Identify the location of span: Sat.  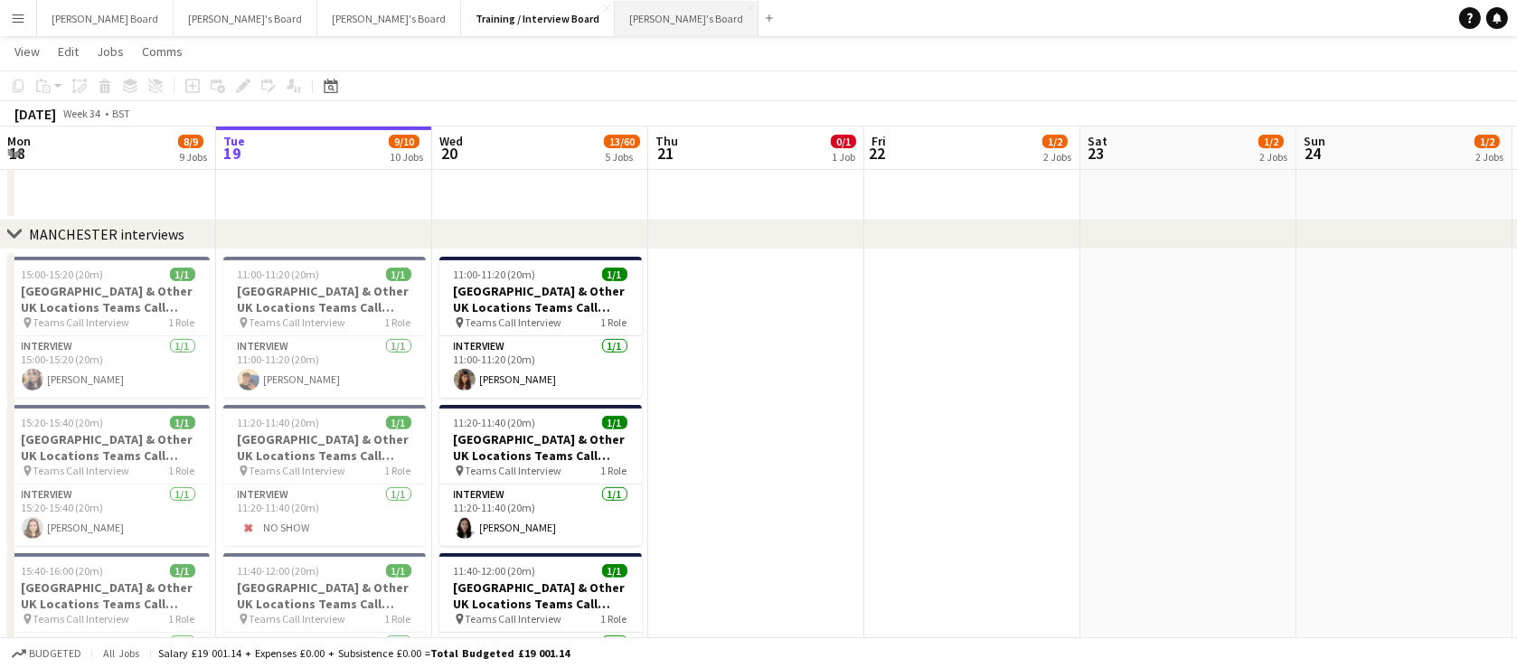
(1097, 141).